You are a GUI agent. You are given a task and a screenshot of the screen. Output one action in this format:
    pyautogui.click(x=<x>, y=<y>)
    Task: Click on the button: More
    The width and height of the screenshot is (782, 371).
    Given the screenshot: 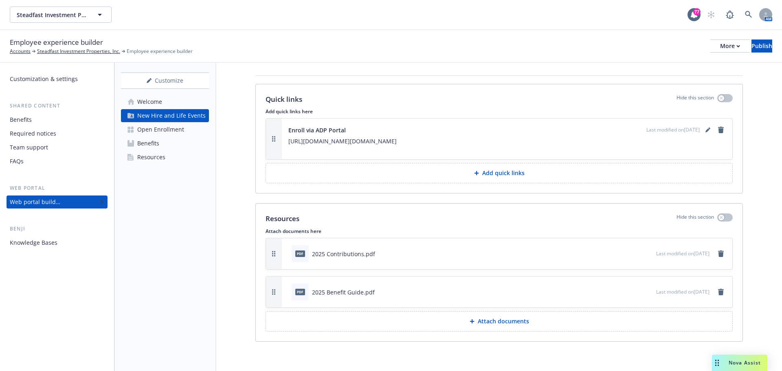 What is the action you would take?
    pyautogui.click(x=730, y=46)
    